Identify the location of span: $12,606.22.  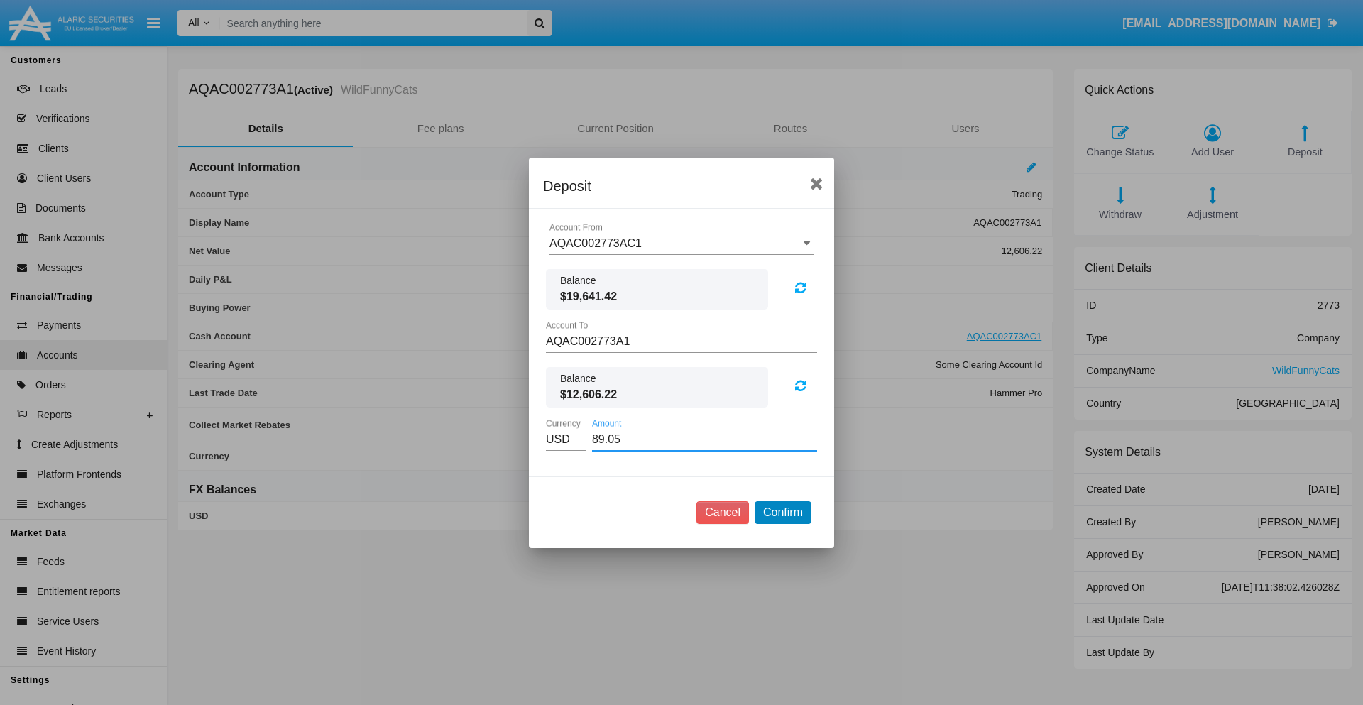
(657, 395).